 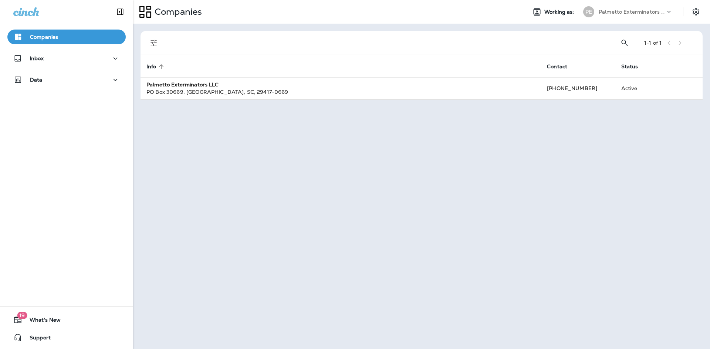 What do you see at coordinates (22, 316) in the screenshot?
I see `span: 19` at bounding box center [22, 316].